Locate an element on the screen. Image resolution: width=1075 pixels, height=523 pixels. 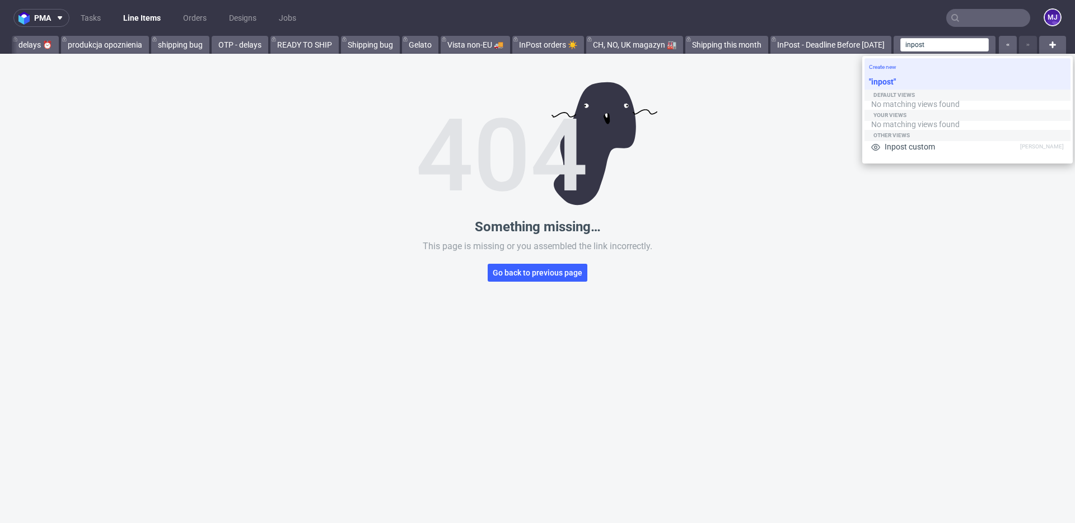
a: produkcja opoznienia is located at coordinates (105, 45).